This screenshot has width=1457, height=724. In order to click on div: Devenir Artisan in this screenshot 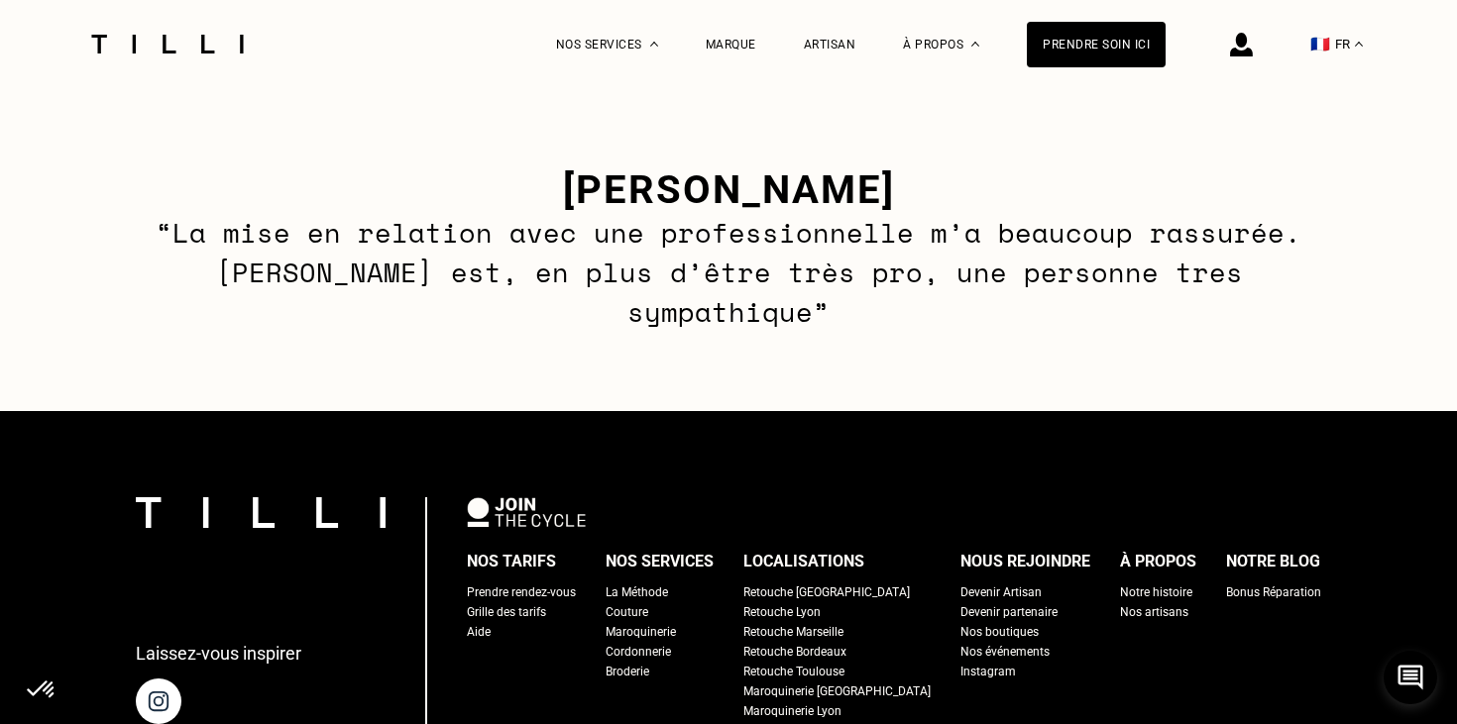, I will do `click(1001, 593)`.